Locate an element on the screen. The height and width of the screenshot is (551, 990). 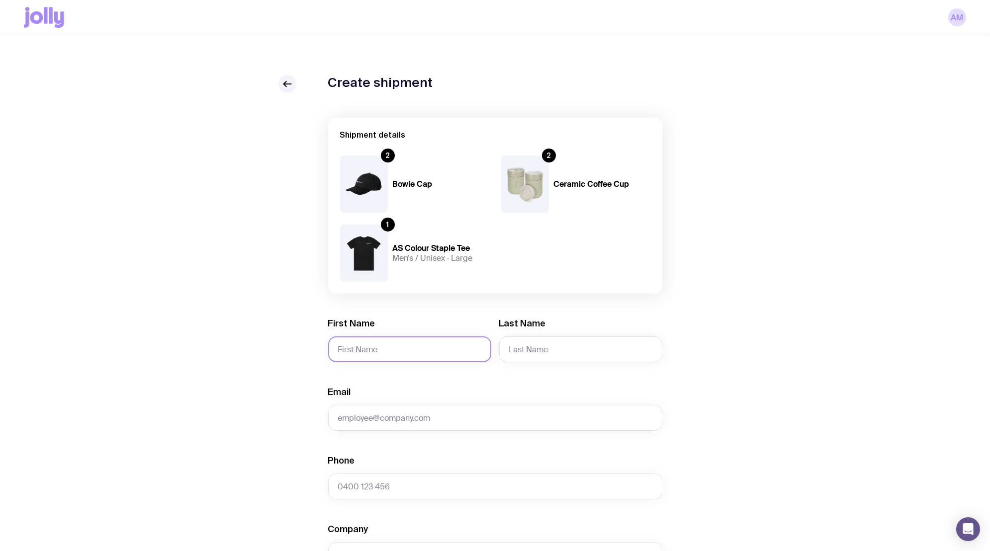
label: Last Name is located at coordinates (522, 324).